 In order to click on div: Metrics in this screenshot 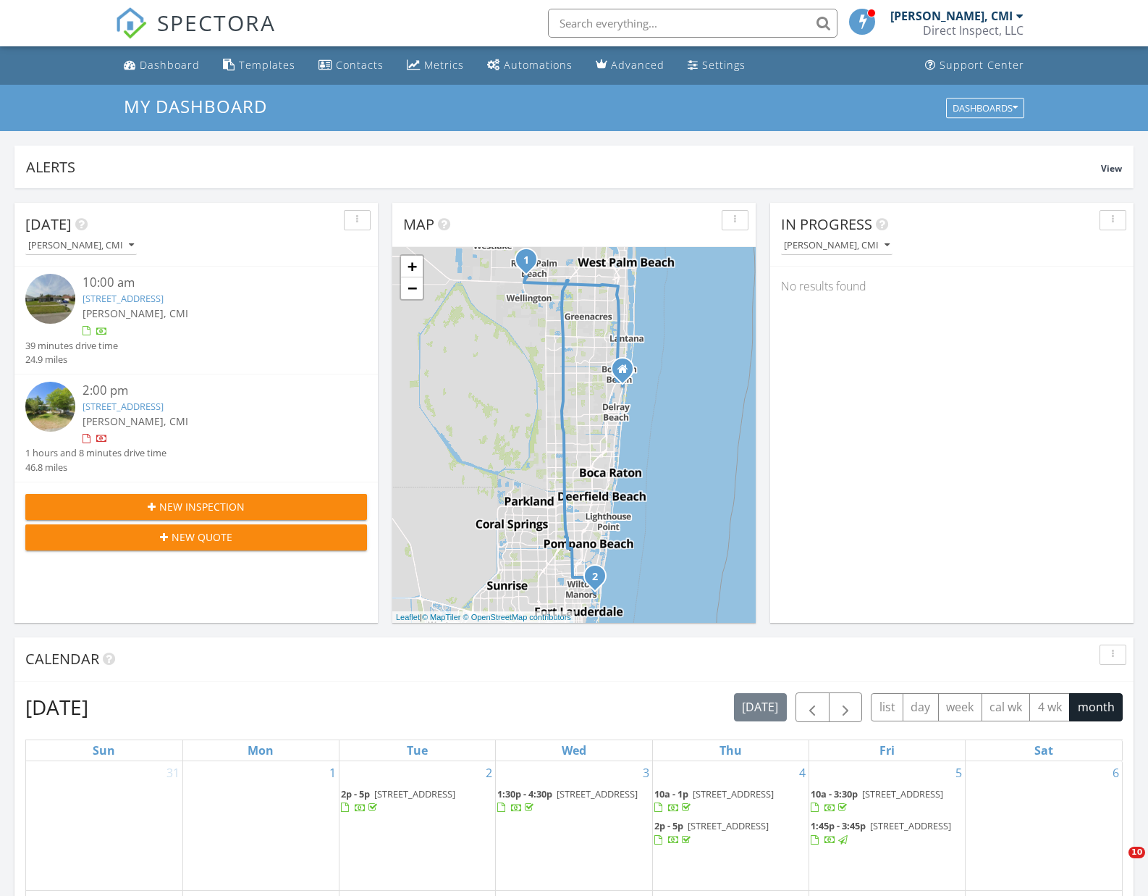, I will do `click(444, 64)`.